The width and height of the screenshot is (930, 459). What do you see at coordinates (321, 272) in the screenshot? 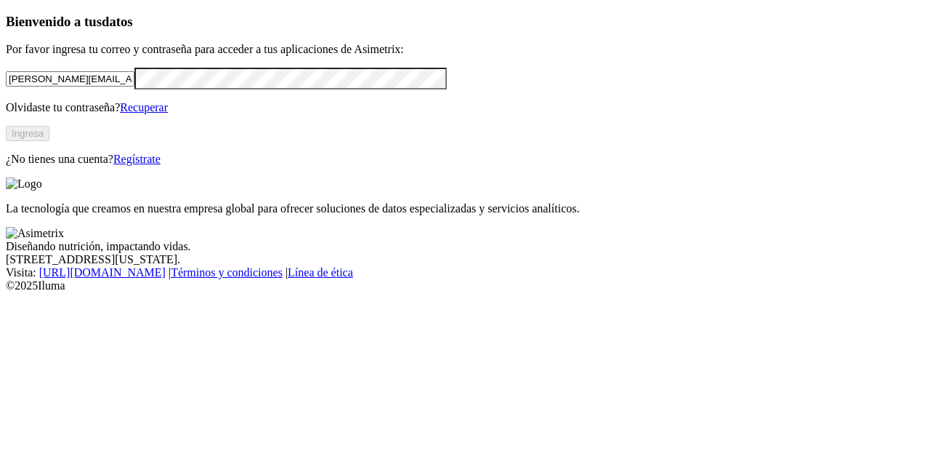
I see `a: Línea de ética` at bounding box center [321, 272].